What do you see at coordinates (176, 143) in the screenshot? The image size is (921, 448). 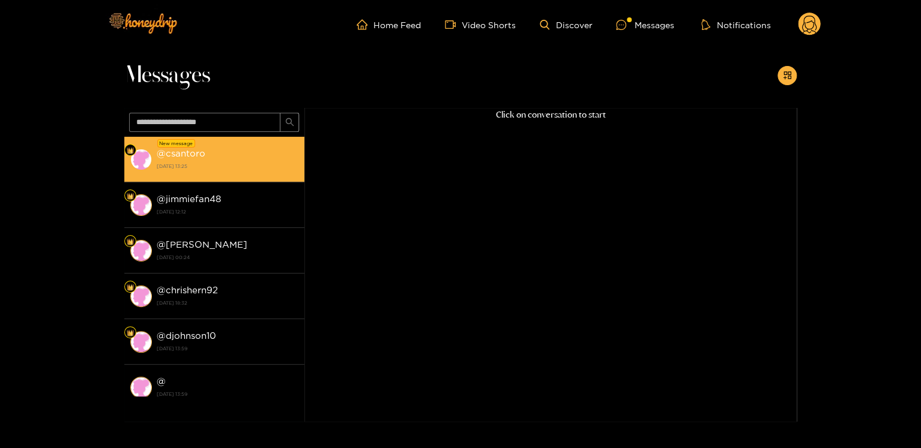 I see `div: New message` at bounding box center [176, 143].